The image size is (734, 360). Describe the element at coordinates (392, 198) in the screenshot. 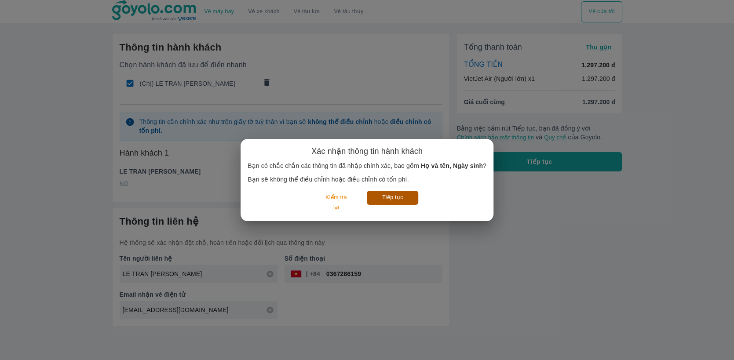

I see `button: Tiếp tục` at that location.